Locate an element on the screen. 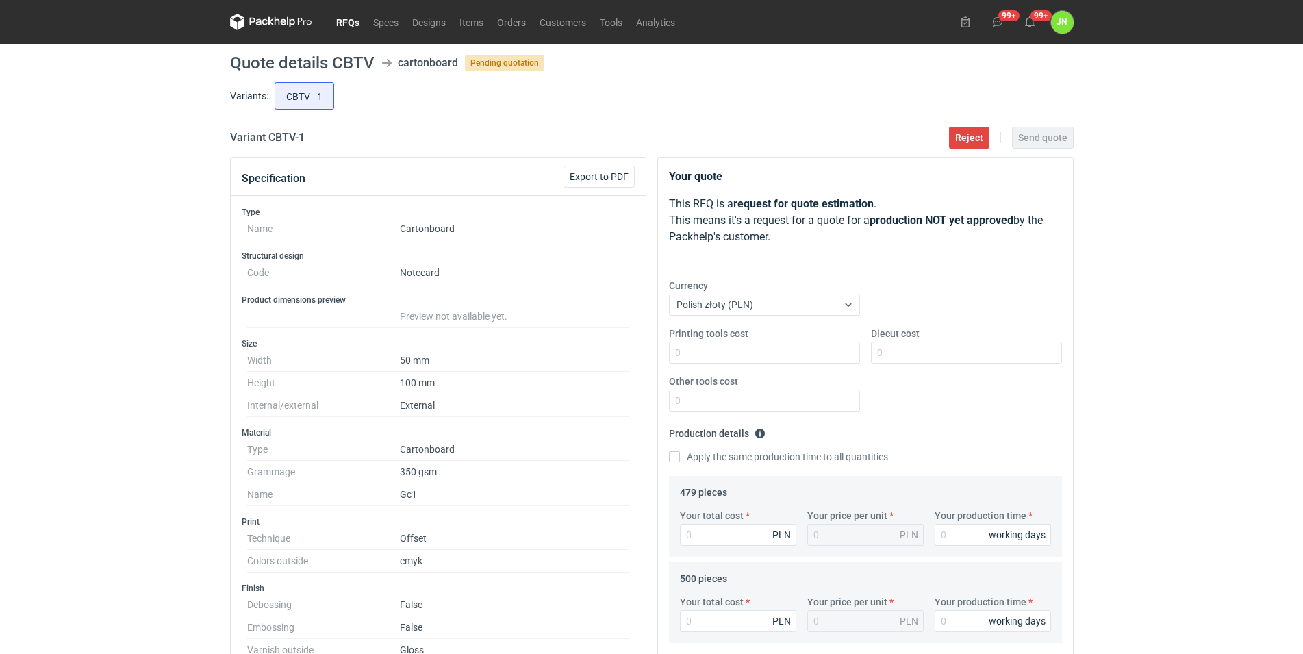 The width and height of the screenshot is (1303, 654). legend: Production details is located at coordinates (717, 431).